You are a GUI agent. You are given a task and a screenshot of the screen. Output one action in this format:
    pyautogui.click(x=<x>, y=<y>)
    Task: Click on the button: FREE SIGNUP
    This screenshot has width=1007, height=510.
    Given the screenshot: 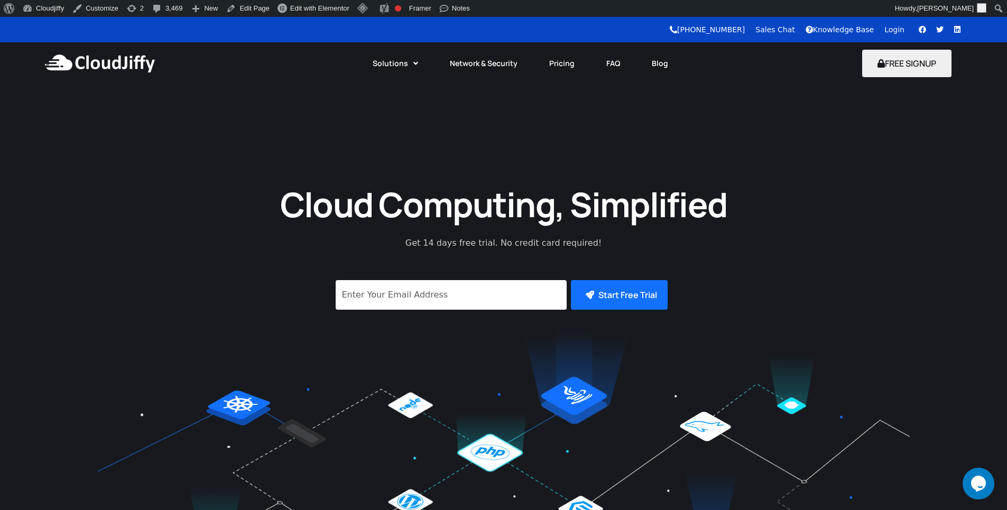 What is the action you would take?
    pyautogui.click(x=907, y=63)
    